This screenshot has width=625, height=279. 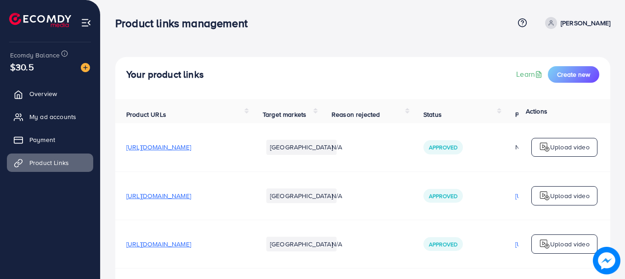 I want to click on span: Reason rejected, so click(x=356, y=114).